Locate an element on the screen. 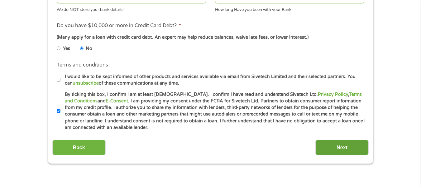 The image size is (421, 187). label: Terms and conditions is located at coordinates (82, 65).